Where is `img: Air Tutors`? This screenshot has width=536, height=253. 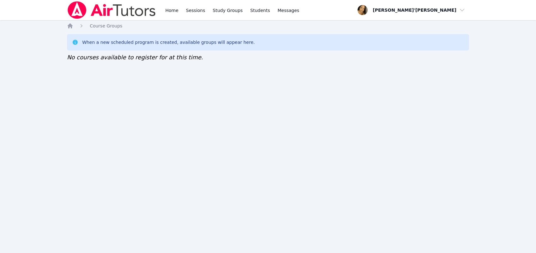
img: Air Tutors is located at coordinates (111, 10).